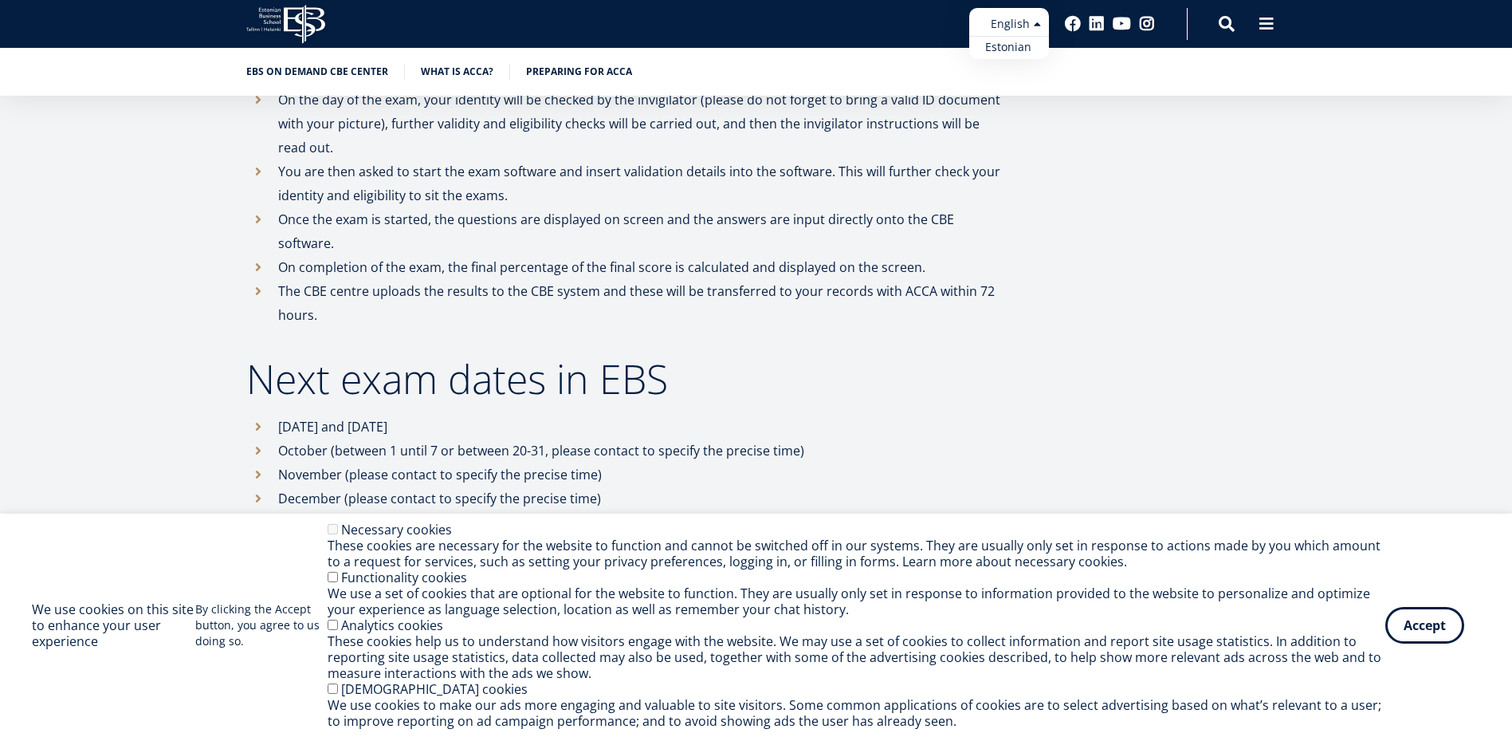 The height and width of the screenshot is (737, 1512). I want to click on div: These cookies are necessary for the website to function and cannot be switched off in our systems..., so click(856, 553).